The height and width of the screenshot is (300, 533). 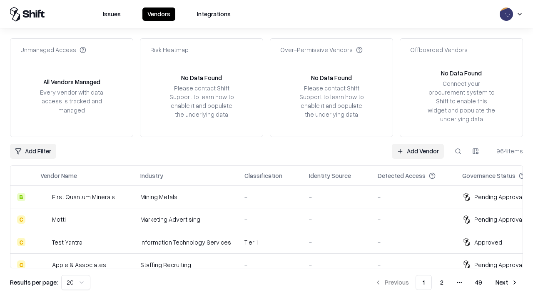 What do you see at coordinates (151, 175) in the screenshot?
I see `div: Industry` at bounding box center [151, 175].